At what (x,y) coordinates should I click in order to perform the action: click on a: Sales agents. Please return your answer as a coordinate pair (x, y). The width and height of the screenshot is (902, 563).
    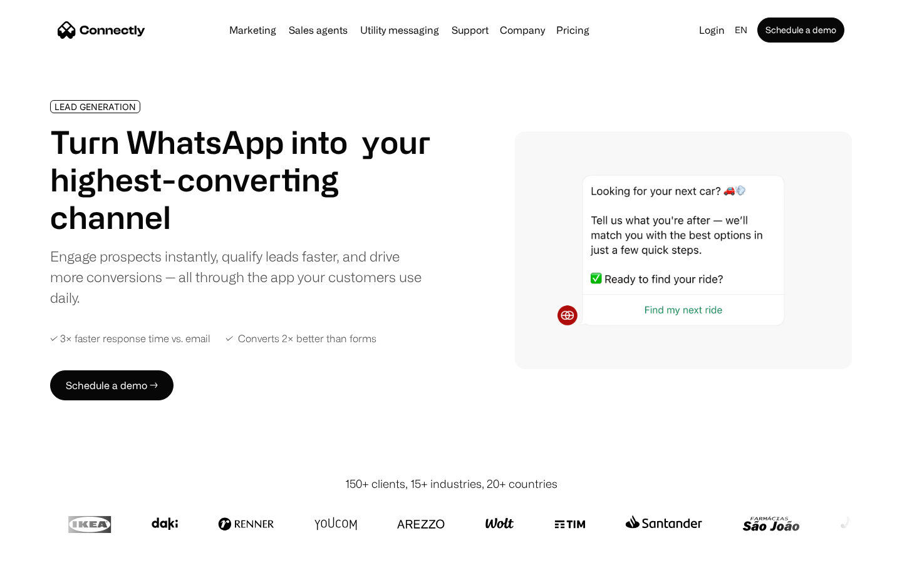
    Looking at the image, I should click on (318, 30).